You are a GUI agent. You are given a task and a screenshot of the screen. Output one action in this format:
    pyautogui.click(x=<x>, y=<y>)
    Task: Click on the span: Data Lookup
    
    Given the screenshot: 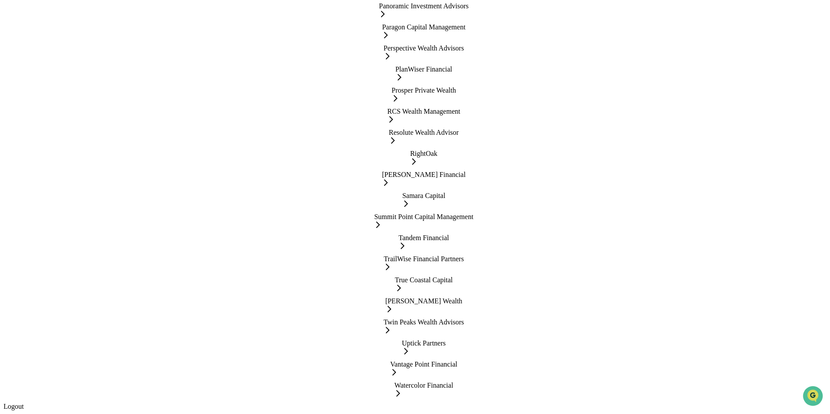 What is the action you would take?
    pyautogui.click(x=36, y=132)
    